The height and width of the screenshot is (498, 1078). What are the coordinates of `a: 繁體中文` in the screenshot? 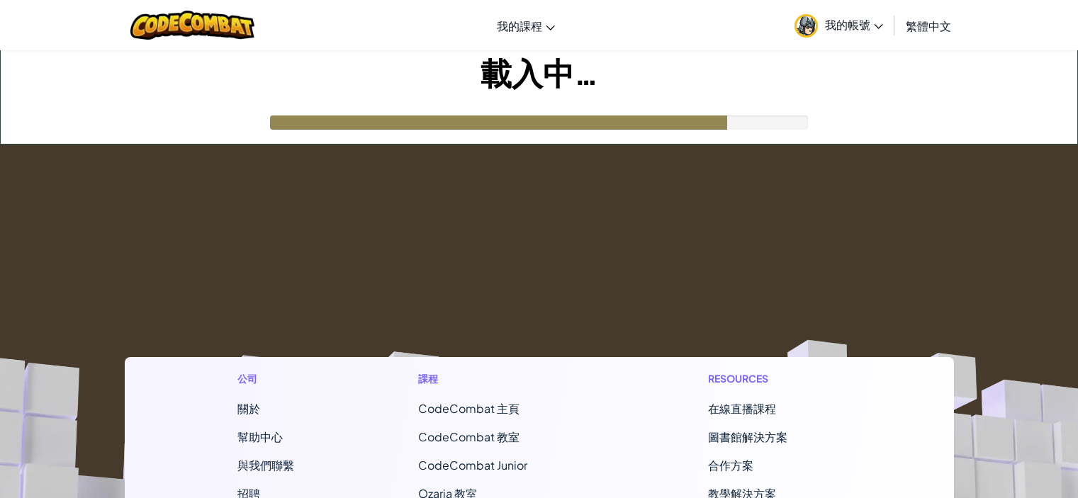 It's located at (928, 26).